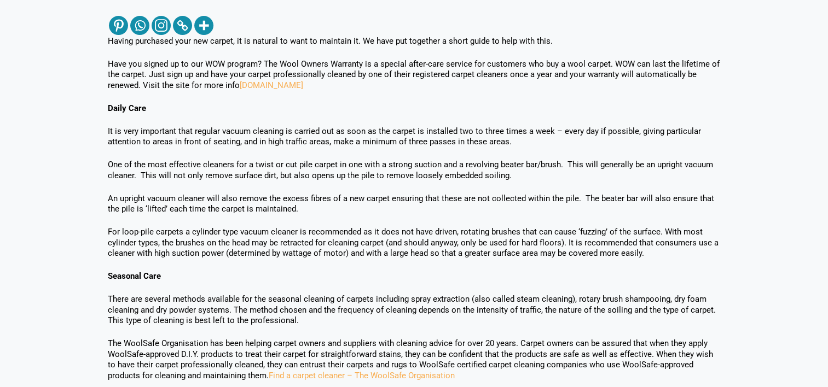 The height and width of the screenshot is (387, 828). What do you see at coordinates (414, 310) in the screenshot?
I see `p: There are several methods available for the seasonal cleaning of carpets including spray extracti...` at bounding box center [414, 310].